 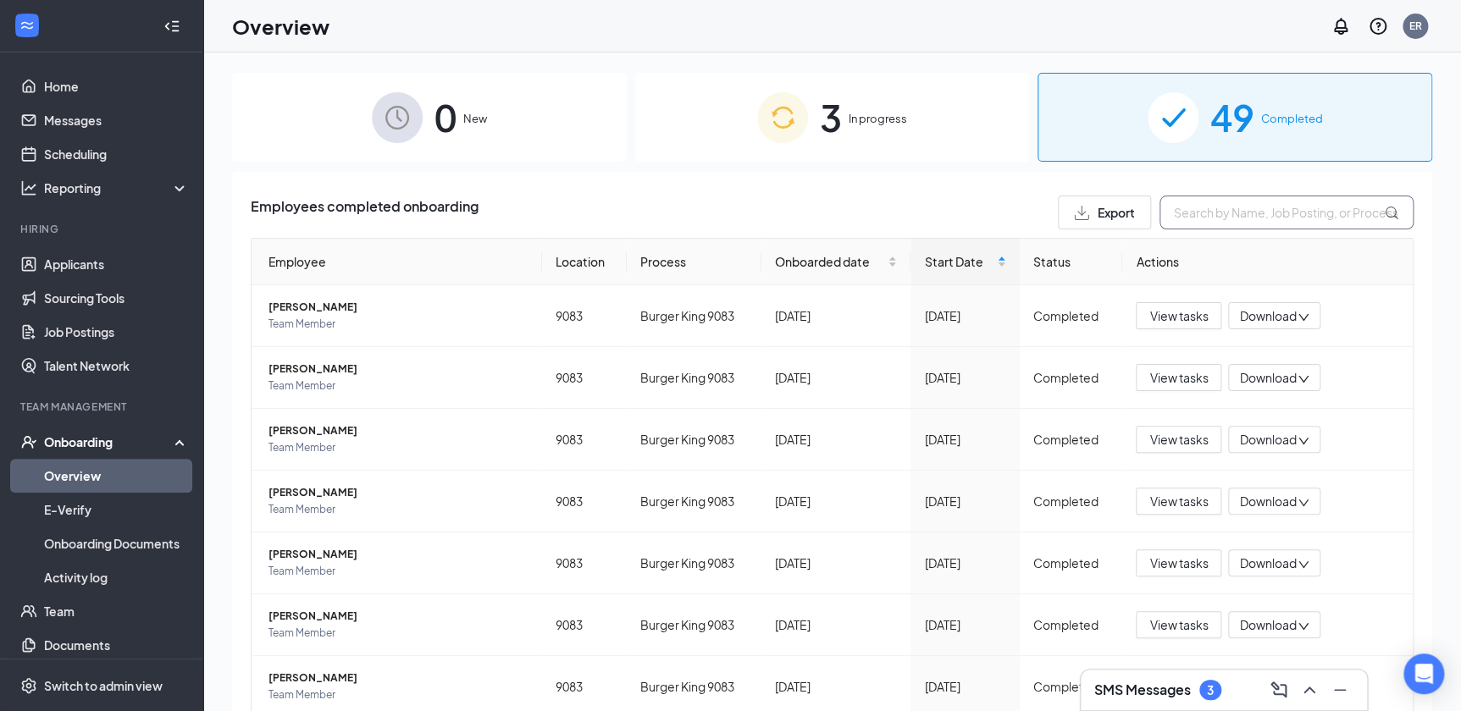 What do you see at coordinates (103, 686) in the screenshot?
I see `div: Switch to admin view` at bounding box center [103, 686].